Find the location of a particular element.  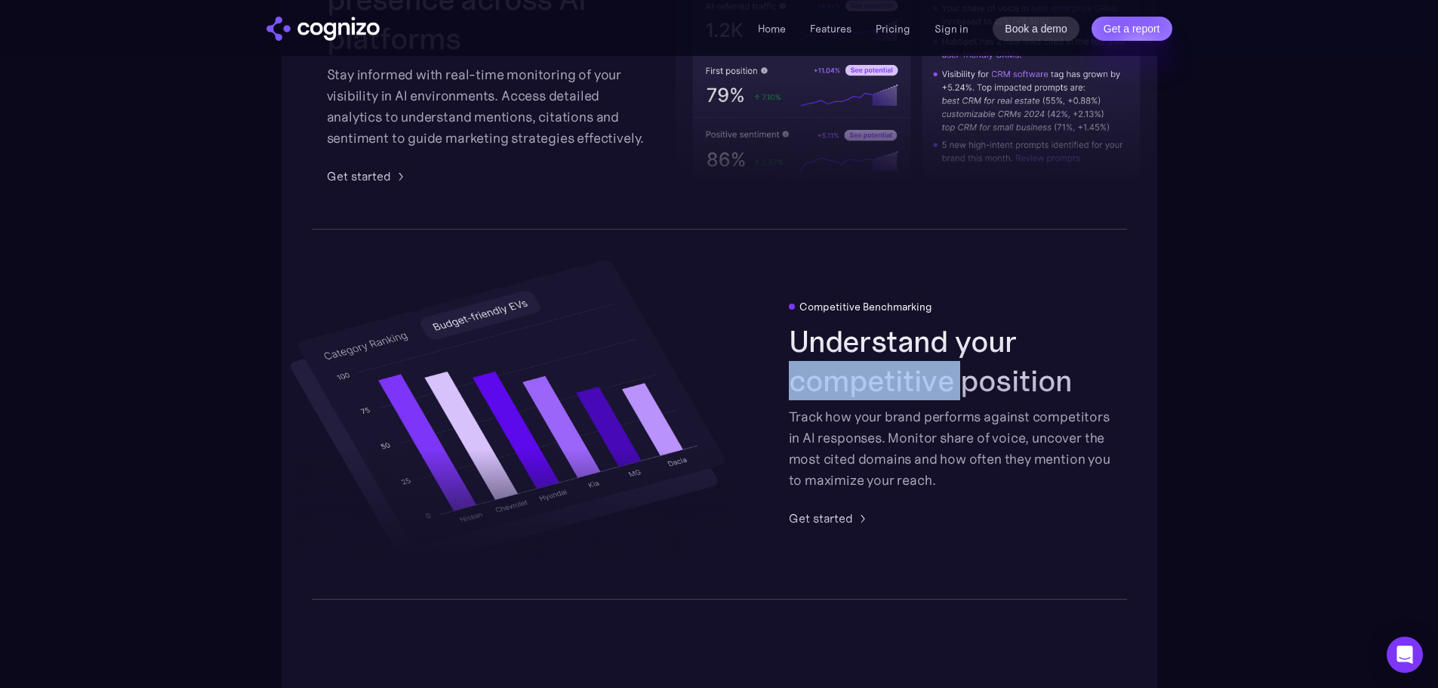

div: Competitive Benchmarking is located at coordinates (866, 307).